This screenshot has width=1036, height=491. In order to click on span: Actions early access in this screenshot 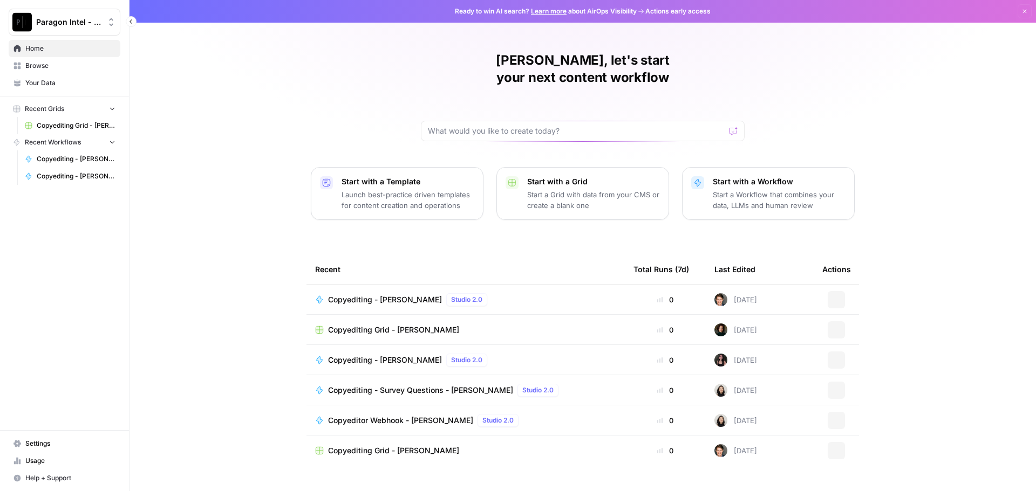, I will do `click(677, 11)`.